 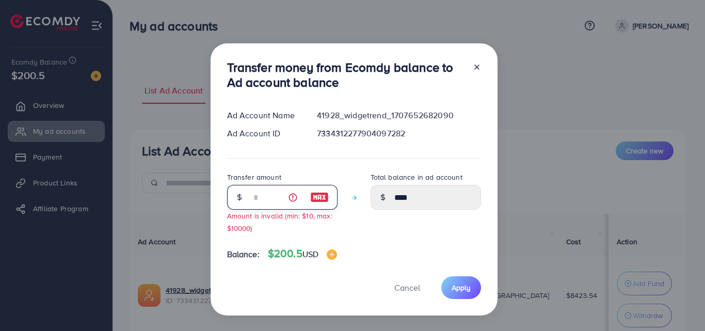 What do you see at coordinates (280, 222) in the screenshot?
I see `small: Amount is invalid (min: $10, max: $10000)` at bounding box center [280, 222].